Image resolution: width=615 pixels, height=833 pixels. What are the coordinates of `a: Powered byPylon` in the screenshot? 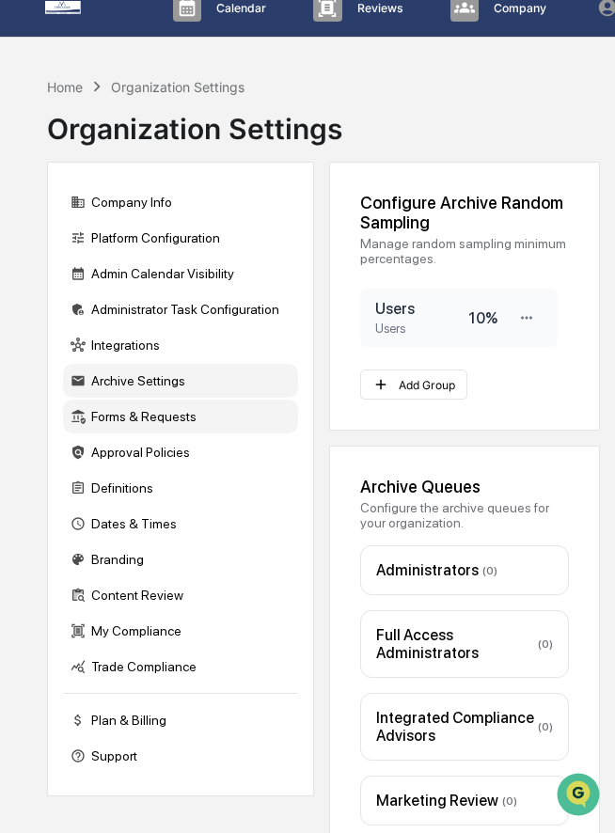 It's located at (180, 325).